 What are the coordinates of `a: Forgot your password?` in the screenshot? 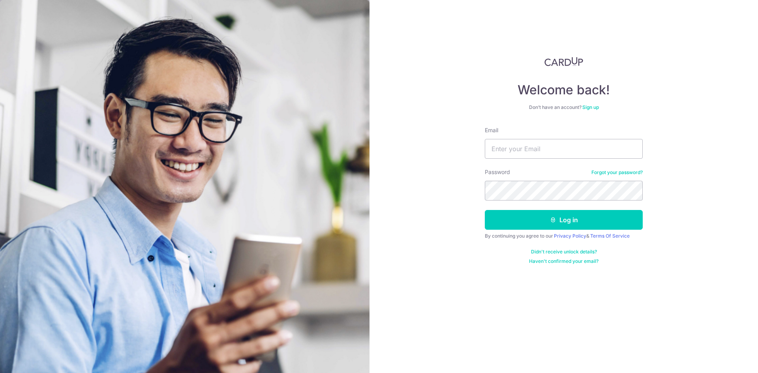 It's located at (617, 173).